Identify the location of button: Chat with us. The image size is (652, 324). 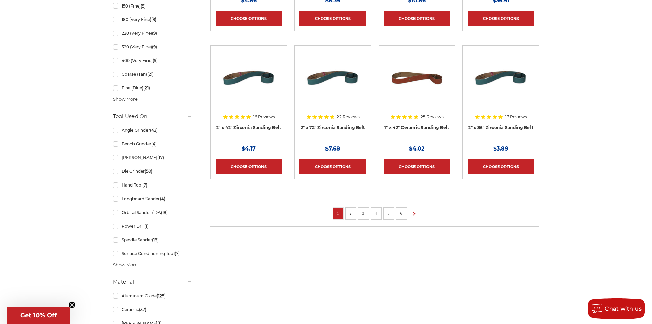
(617, 308).